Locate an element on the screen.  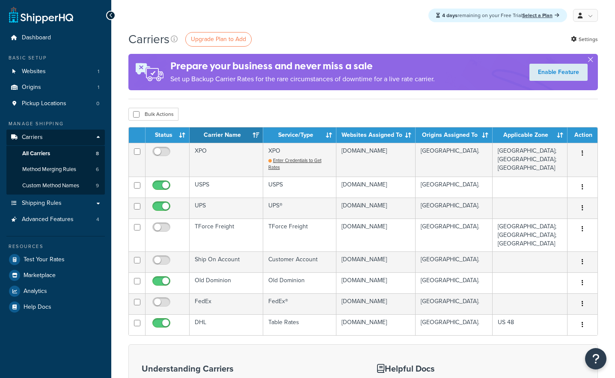
a: Enter Credentials to Get Rates is located at coordinates (295, 164).